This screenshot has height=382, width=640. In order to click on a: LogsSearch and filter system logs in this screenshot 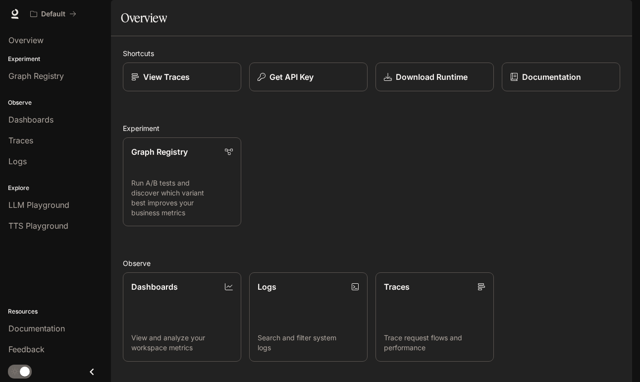, I will do `click(308, 316)`.